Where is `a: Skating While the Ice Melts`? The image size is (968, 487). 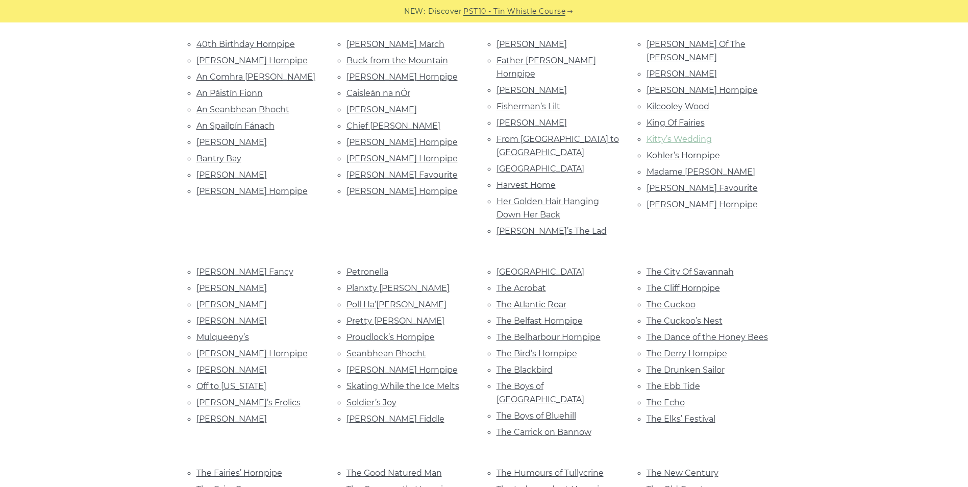 a: Skating While the Ice Melts is located at coordinates (402, 386).